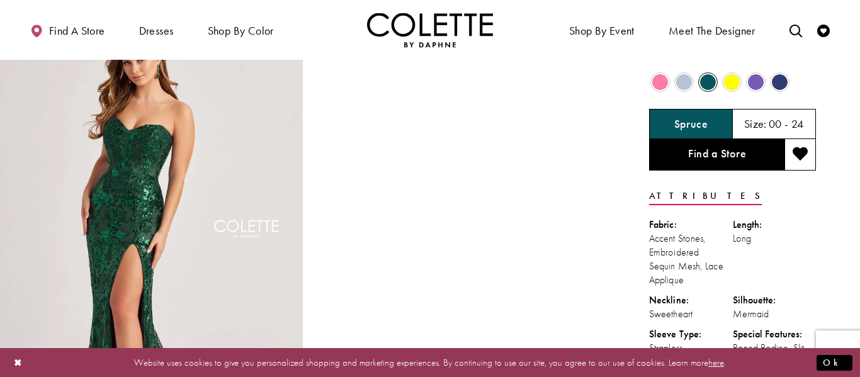 The height and width of the screenshot is (377, 860). What do you see at coordinates (690, 334) in the screenshot?
I see `div: Sleeve Type:` at bounding box center [690, 334].